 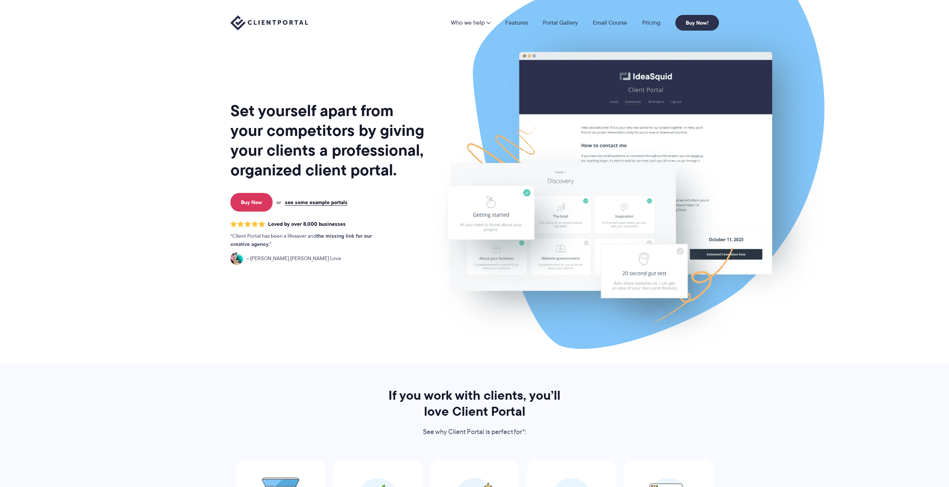 I want to click on a: Buy Now, so click(x=251, y=202).